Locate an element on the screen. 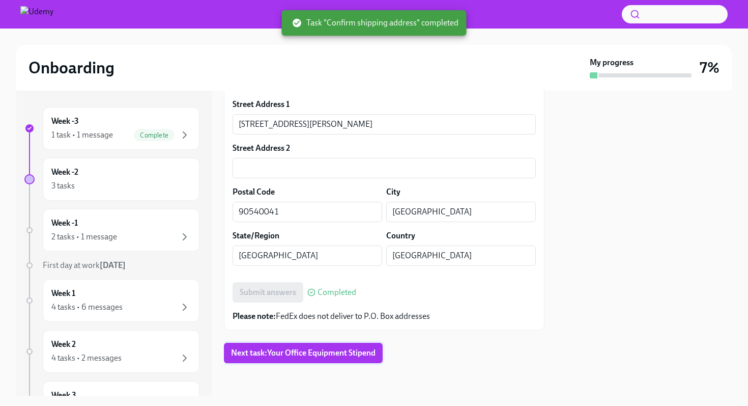  span: Task "Confirm shipping address" completed is located at coordinates (375, 23).